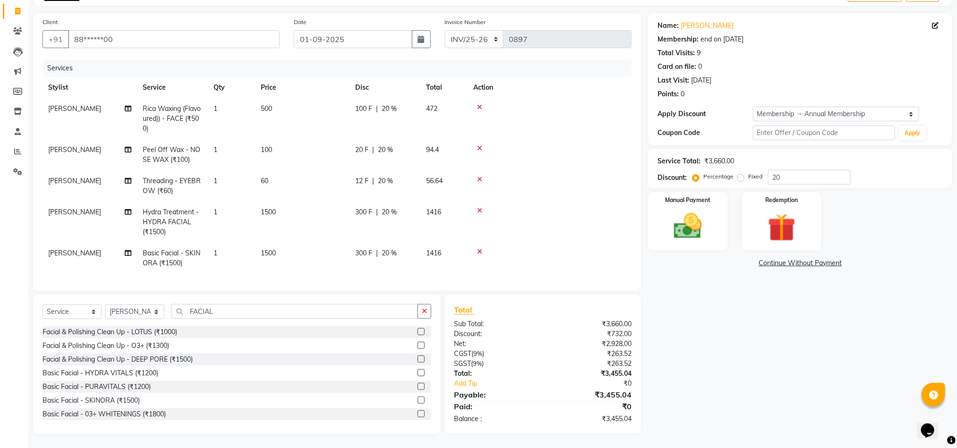 This screenshot has width=957, height=448. I want to click on img: _cash.svg, so click(688, 226).